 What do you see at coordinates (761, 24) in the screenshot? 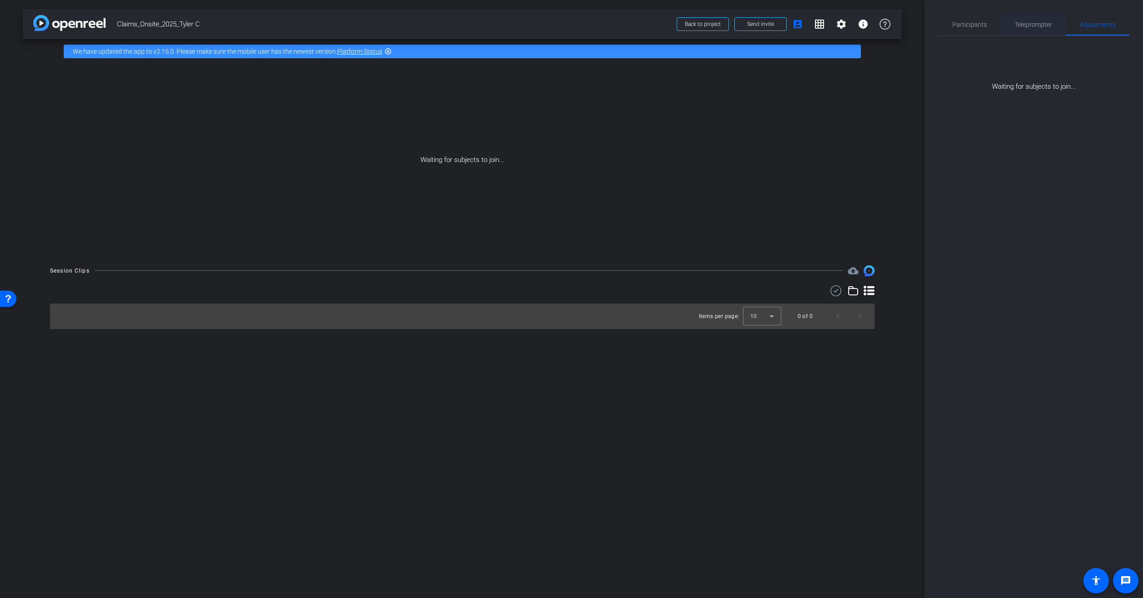
I see `span: Send invite` at bounding box center [761, 24].